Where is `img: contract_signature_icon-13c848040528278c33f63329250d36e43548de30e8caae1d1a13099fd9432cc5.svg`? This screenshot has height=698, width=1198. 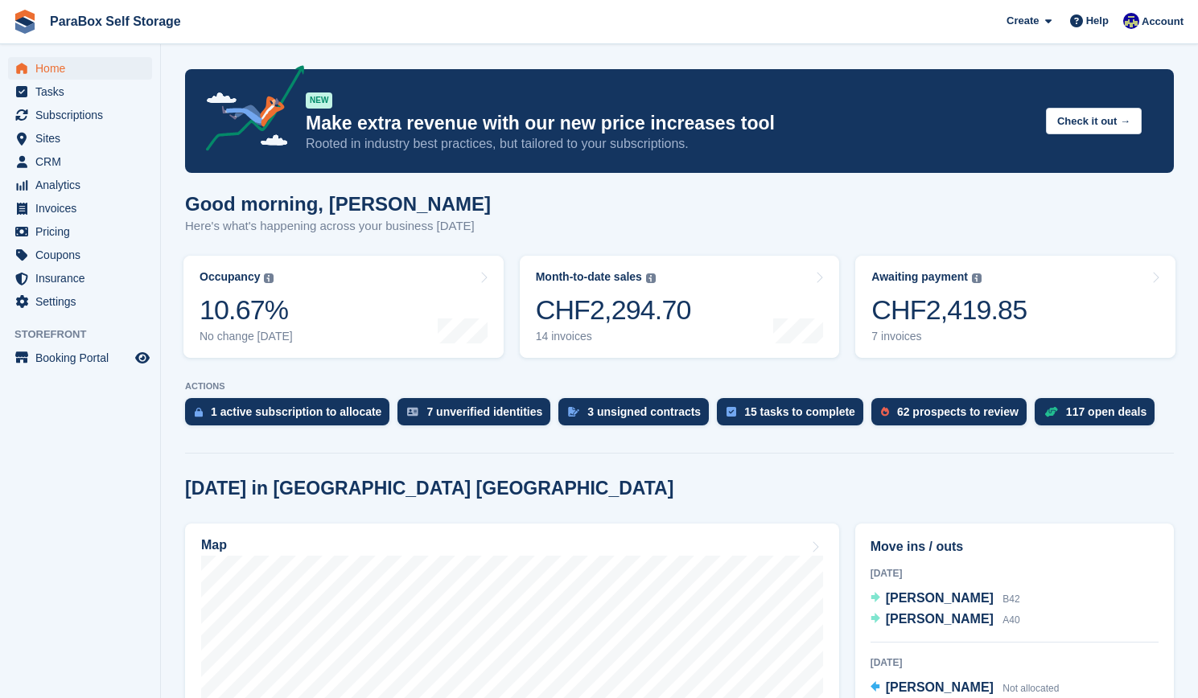 img: contract_signature_icon-13c848040528278c33f63329250d36e43548de30e8caae1d1a13099fd9432cc5.svg is located at coordinates (574, 412).